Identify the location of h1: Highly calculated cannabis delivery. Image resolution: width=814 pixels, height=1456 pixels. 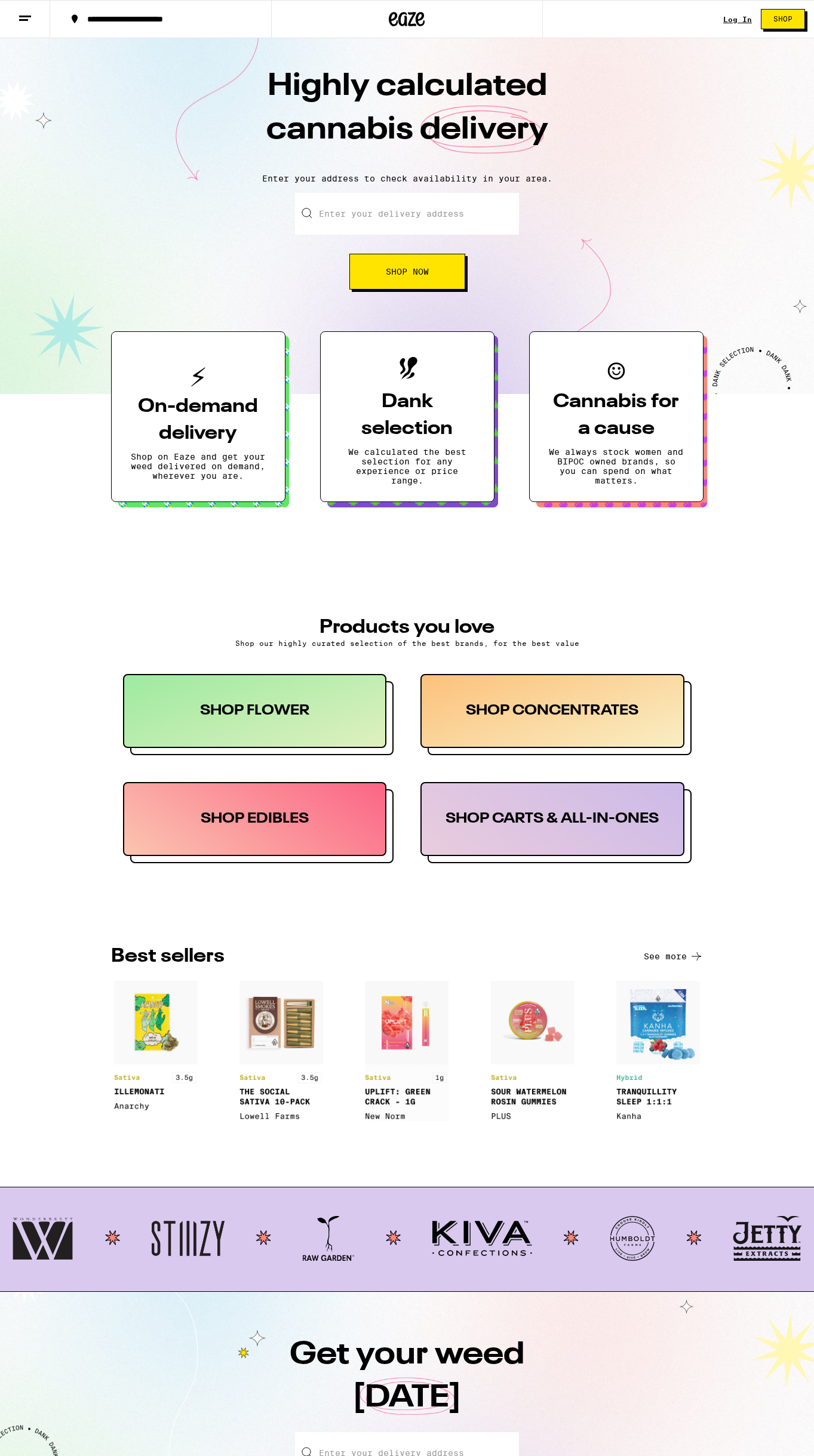
(407, 115).